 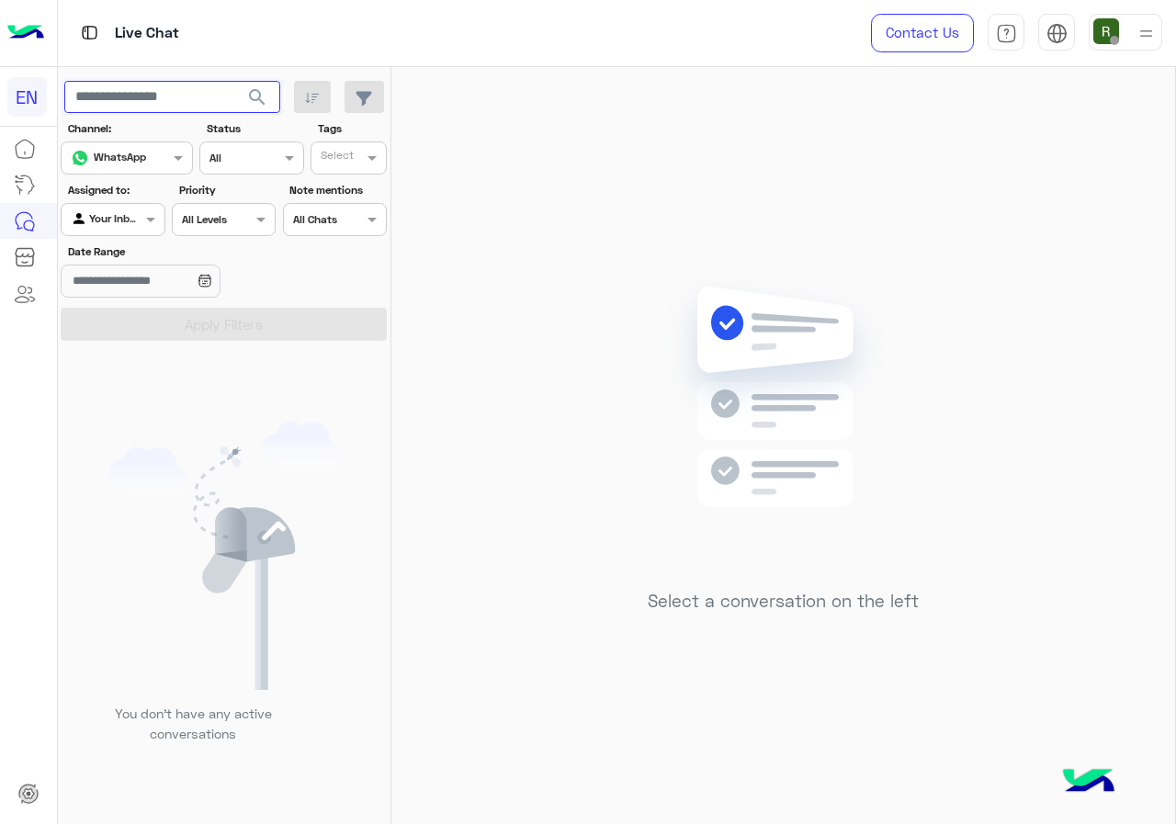 I want to click on p: You don’t have any active conversations, so click(x=193, y=723).